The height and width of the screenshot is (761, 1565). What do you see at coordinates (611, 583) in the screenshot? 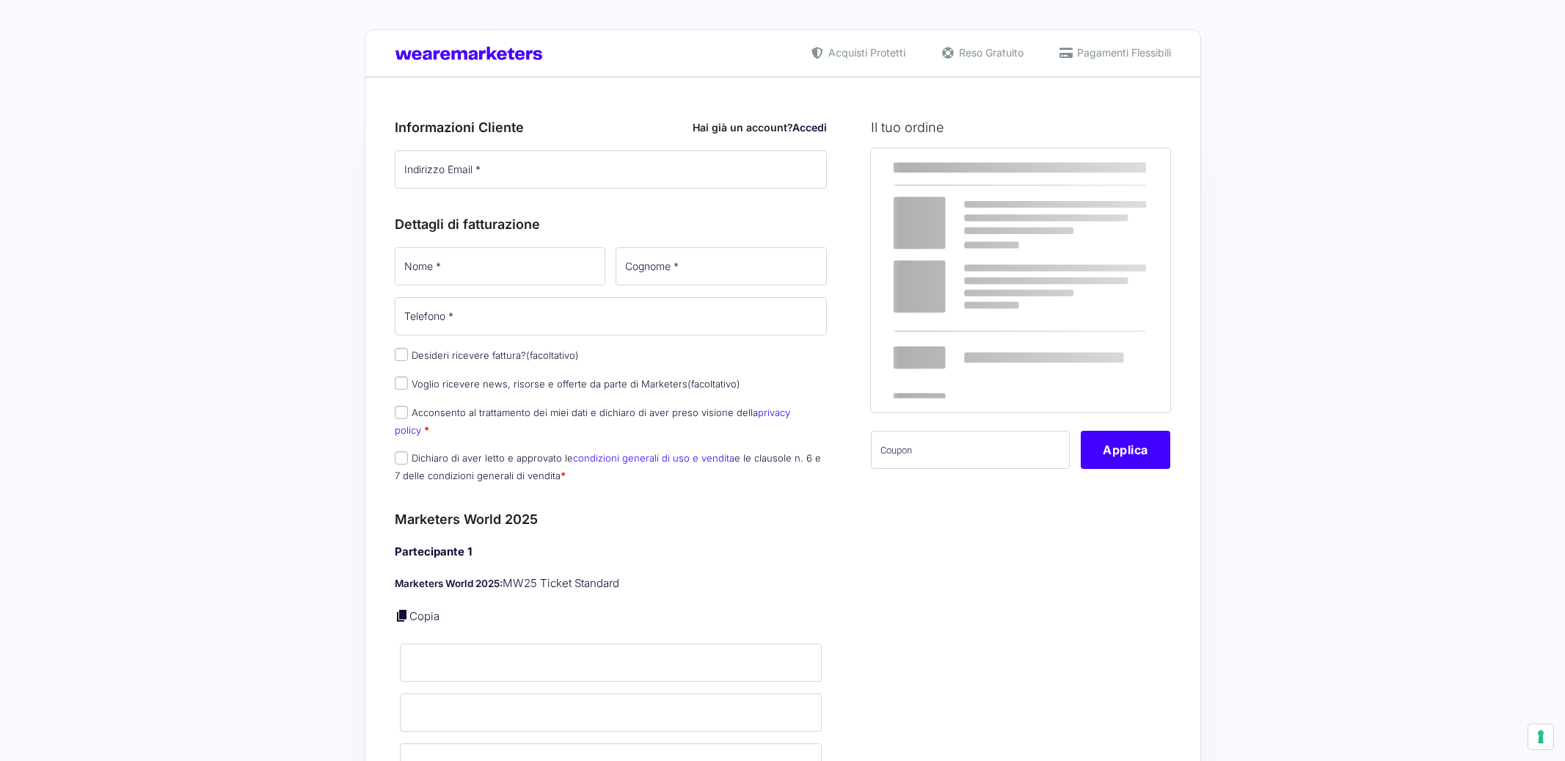
I see `p: MW25 Ticket Standard` at bounding box center [611, 583].